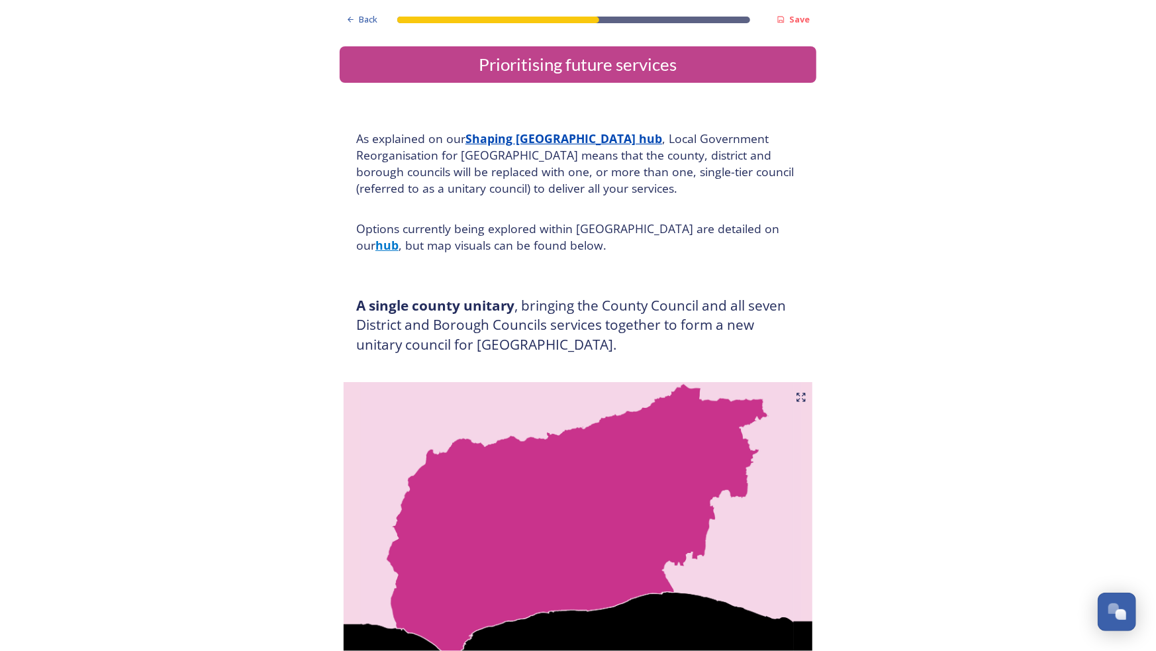  What do you see at coordinates (368, 19) in the screenshot?
I see `span: Back` at bounding box center [368, 19].